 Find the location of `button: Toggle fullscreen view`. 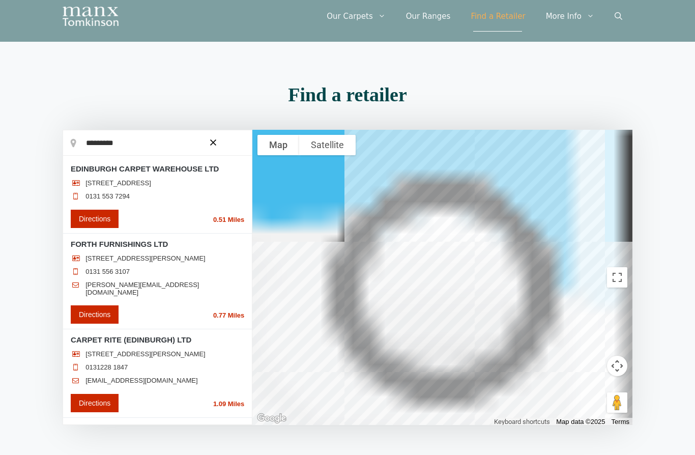

button: Toggle fullscreen view is located at coordinates (617, 277).